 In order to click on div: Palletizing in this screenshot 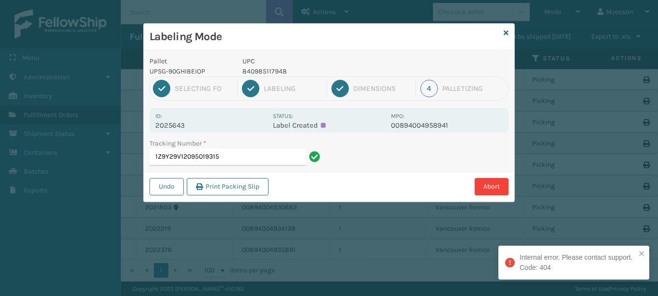, I will do `click(474, 89)`.